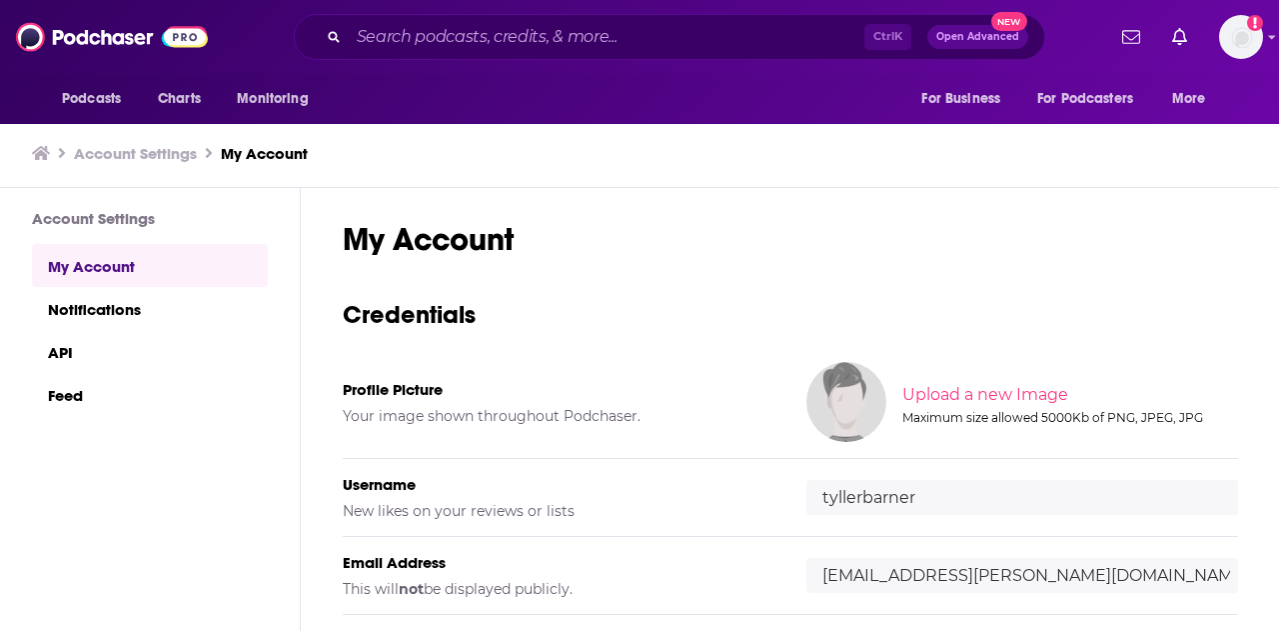 This screenshot has width=1279, height=631. Describe the element at coordinates (791, 239) in the screenshot. I see `h1: My Account` at that location.